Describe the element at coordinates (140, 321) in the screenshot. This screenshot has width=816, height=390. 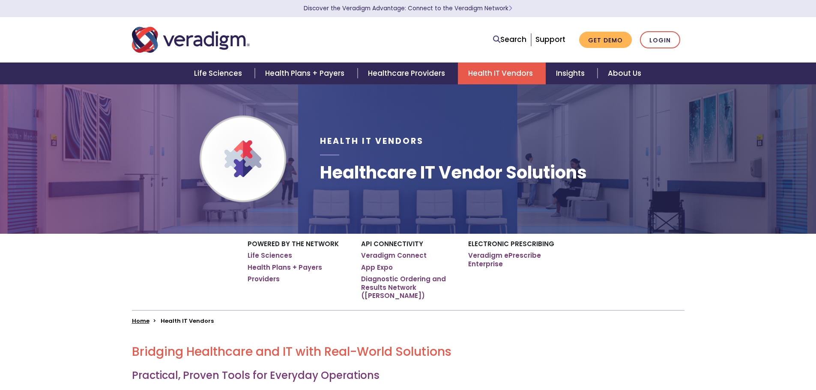
I see `a: Home` at that location.